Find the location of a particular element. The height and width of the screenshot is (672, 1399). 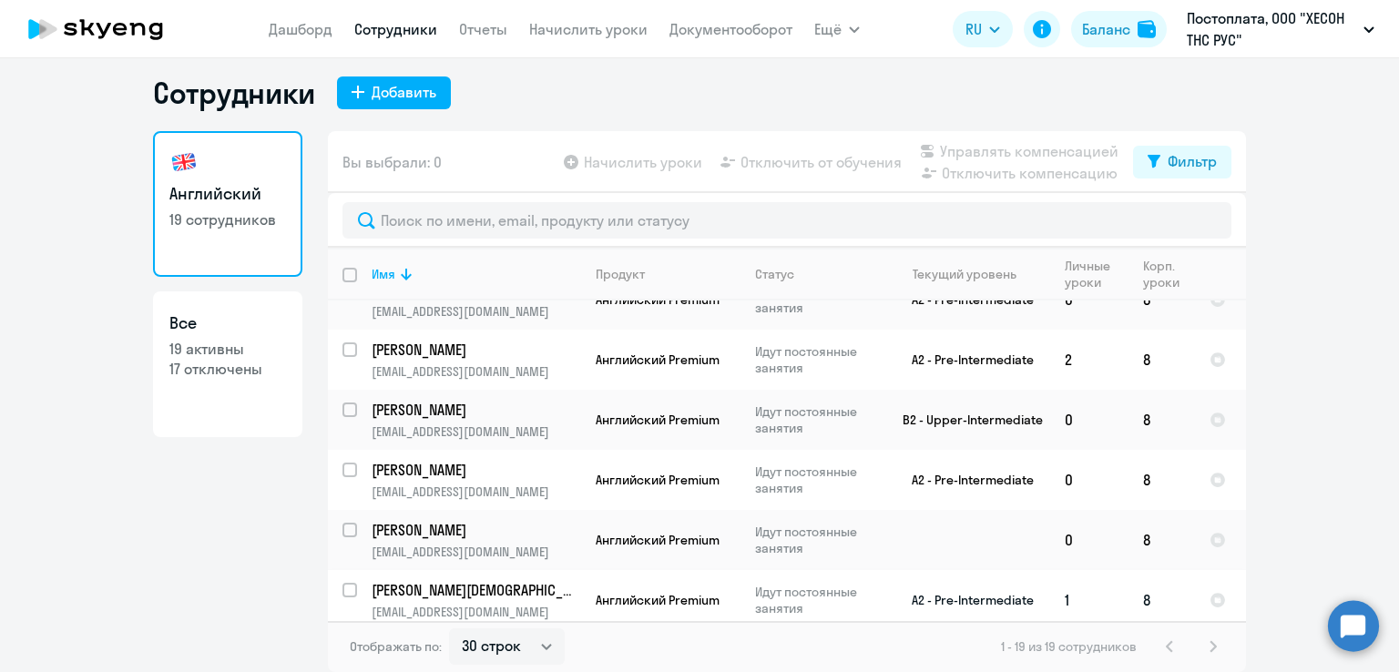

a: Сотрудники is located at coordinates (395, 29).